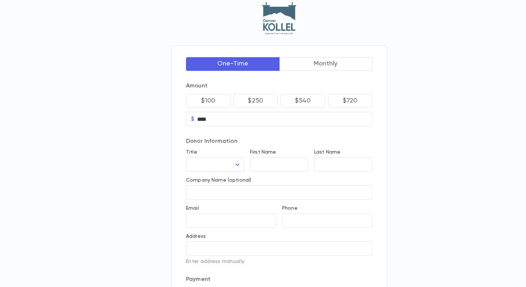 The width and height of the screenshot is (526, 287). What do you see at coordinates (263, 152) in the screenshot?
I see `label: First Name` at bounding box center [263, 152].